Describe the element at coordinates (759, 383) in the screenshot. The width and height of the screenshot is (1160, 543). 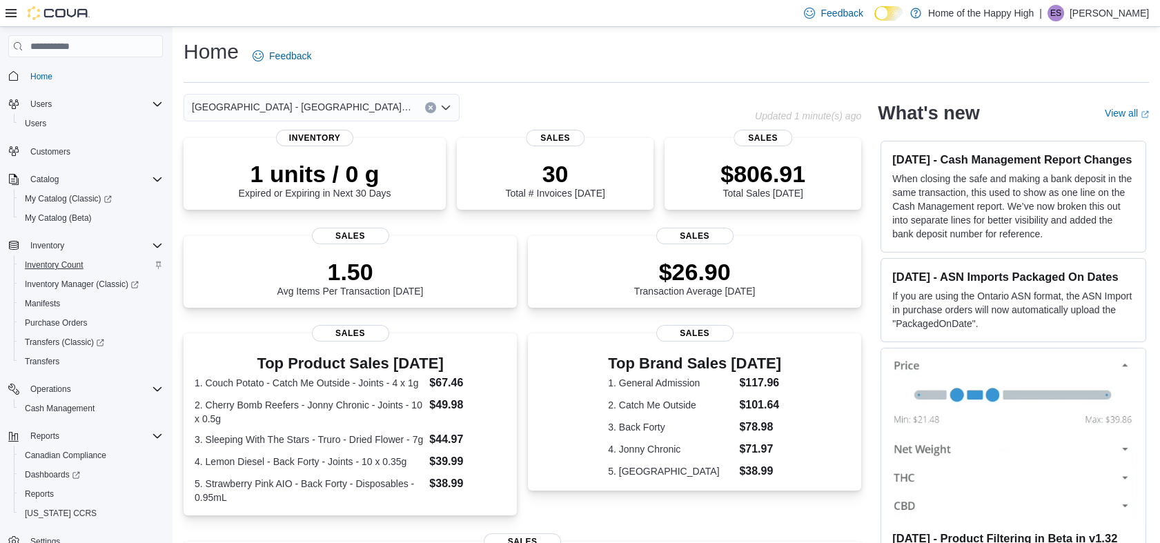
I see `dd: $117.96` at that location.